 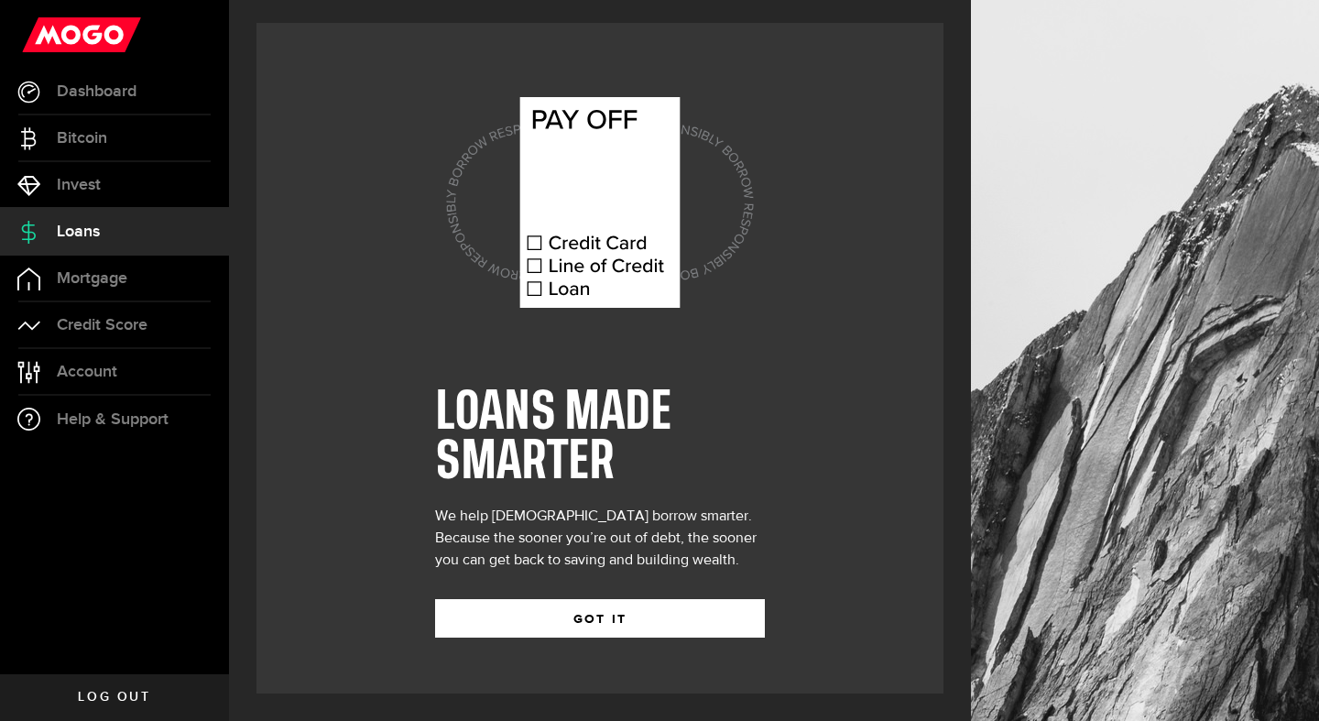 What do you see at coordinates (87, 372) in the screenshot?
I see `span: Account` at bounding box center [87, 372].